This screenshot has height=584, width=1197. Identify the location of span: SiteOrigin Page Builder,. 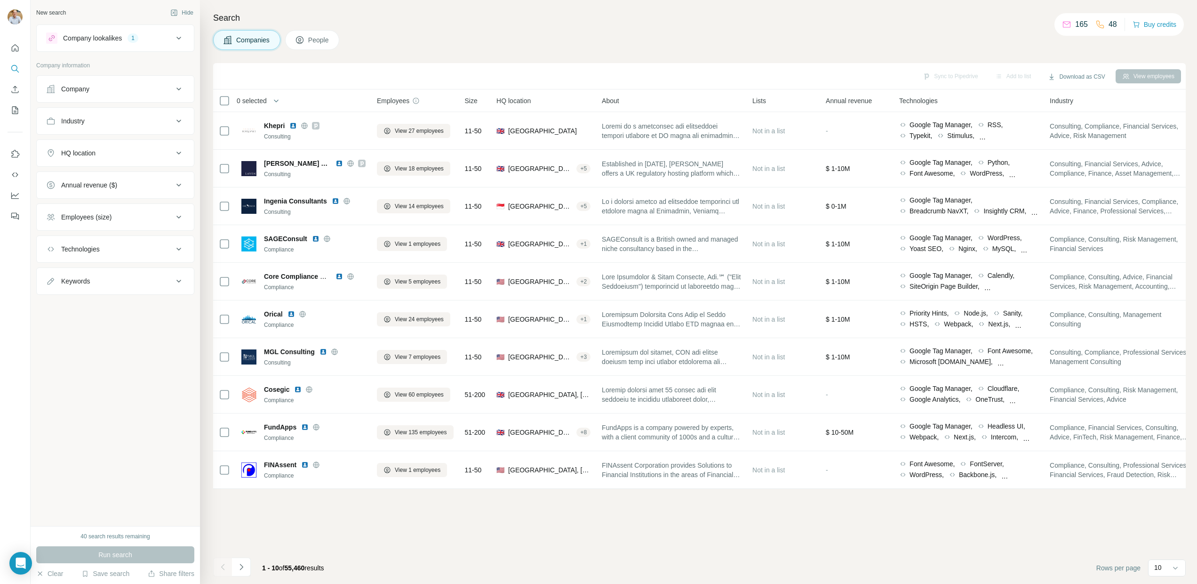
(945, 286).